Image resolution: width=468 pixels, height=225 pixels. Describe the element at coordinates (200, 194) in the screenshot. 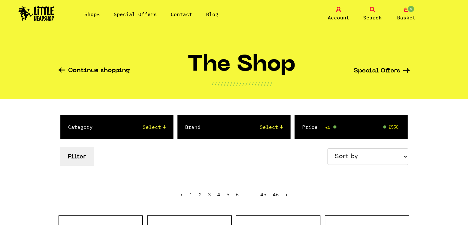

I see `a: 2` at that location.